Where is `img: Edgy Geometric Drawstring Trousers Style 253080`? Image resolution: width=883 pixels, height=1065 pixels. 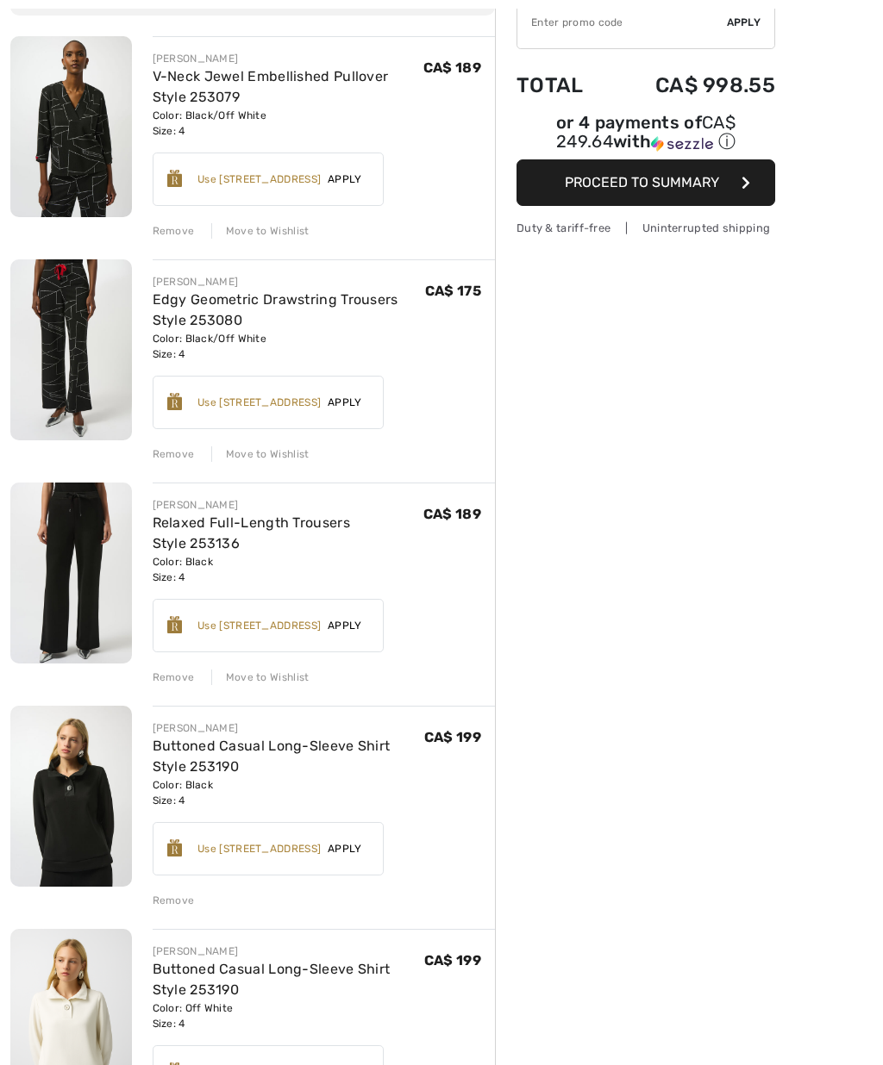
img: Edgy Geometric Drawstring Trousers Style 253080 is located at coordinates (71, 351).